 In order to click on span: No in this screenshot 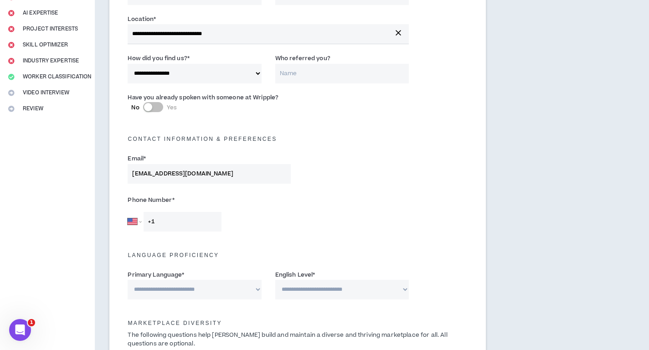, I will do `click(135, 108)`.